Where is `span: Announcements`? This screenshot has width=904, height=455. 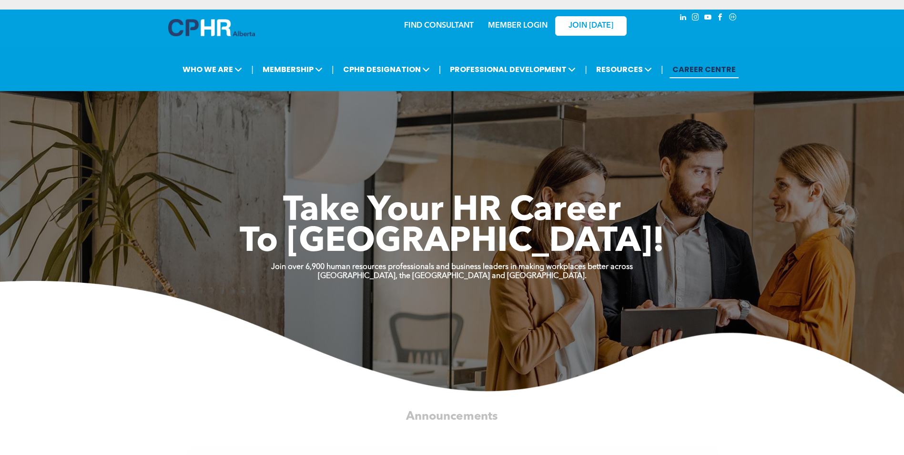
span: Announcements is located at coordinates (452, 416).